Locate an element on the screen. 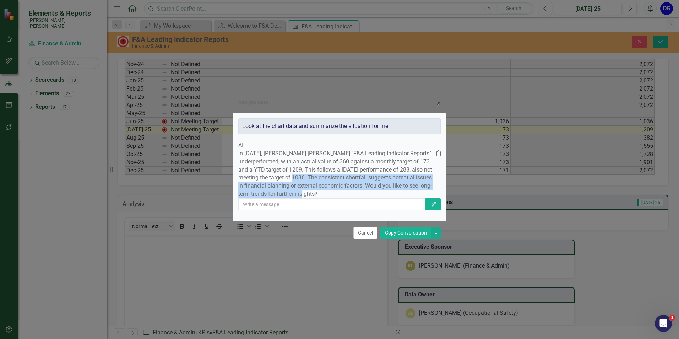  input: Write a message is located at coordinates (332, 204).